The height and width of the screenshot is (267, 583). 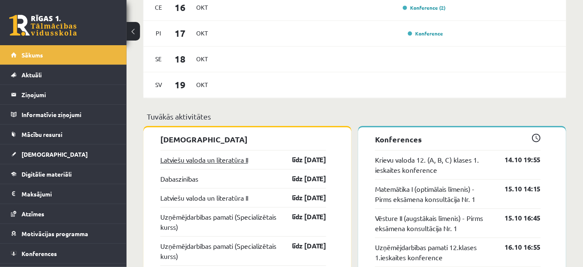 What do you see at coordinates (63, 134) in the screenshot?
I see `a: Mācību resursi` at bounding box center [63, 134].